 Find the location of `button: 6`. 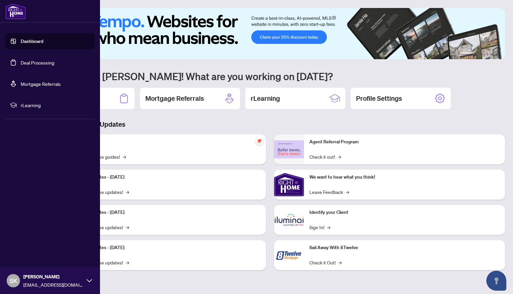

button: 6 is located at coordinates (497, 54).